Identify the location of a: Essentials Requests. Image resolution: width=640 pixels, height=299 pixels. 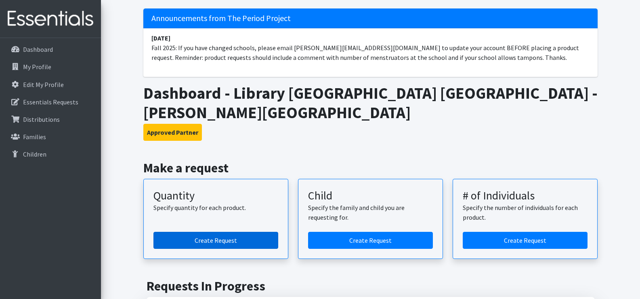
(51, 102).